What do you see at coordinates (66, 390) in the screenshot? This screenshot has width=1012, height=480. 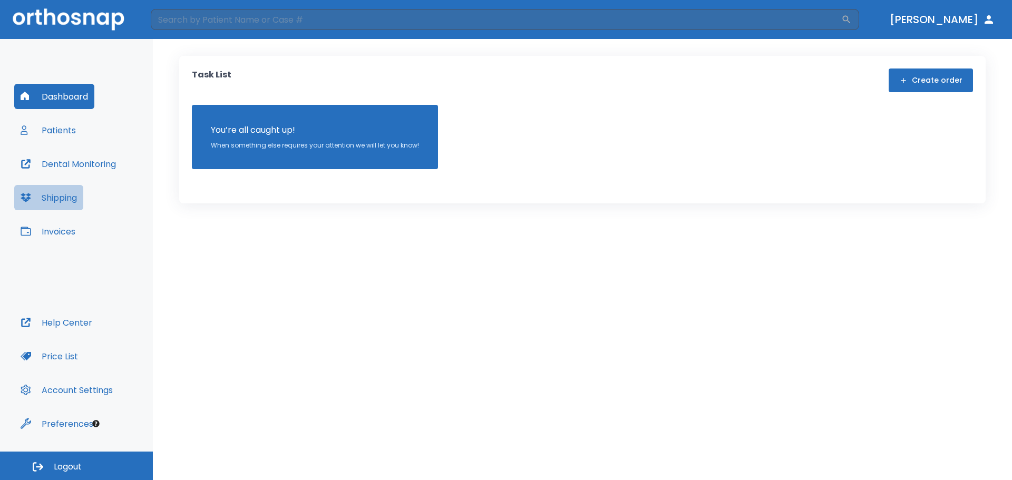 I see `button: Account Settings` at bounding box center [66, 390].